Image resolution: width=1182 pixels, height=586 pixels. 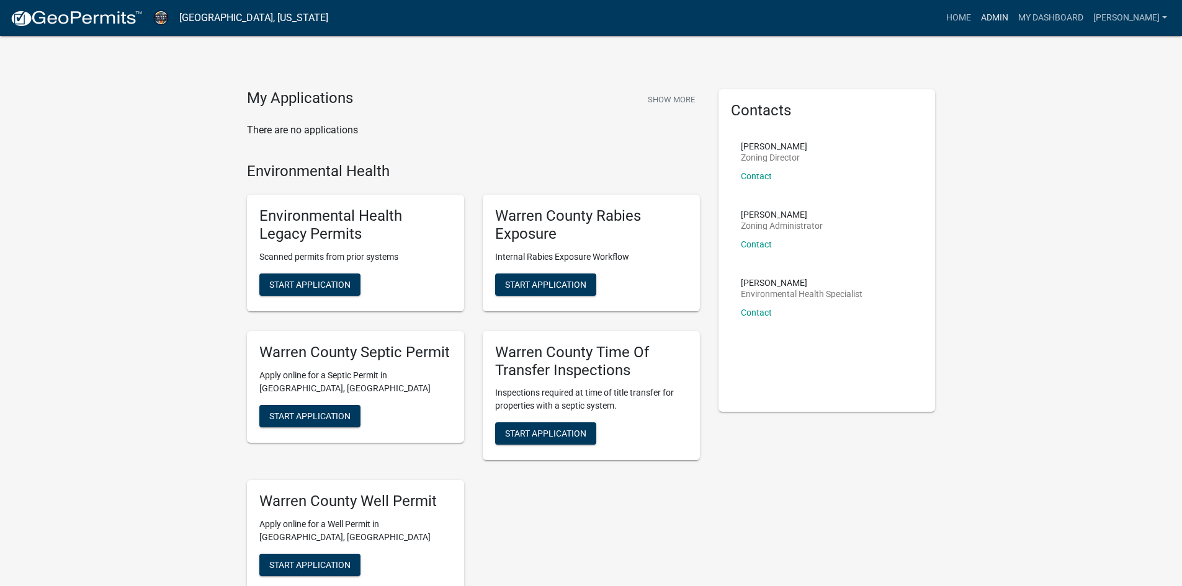 What do you see at coordinates (356, 225) in the screenshot?
I see `h5: Environmental Health Legacy Permits` at bounding box center [356, 225].